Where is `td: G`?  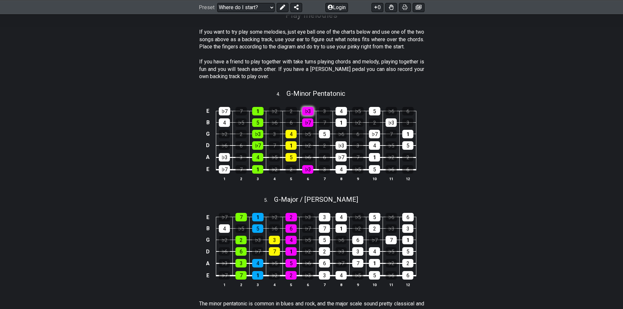
td: G is located at coordinates (208, 134).